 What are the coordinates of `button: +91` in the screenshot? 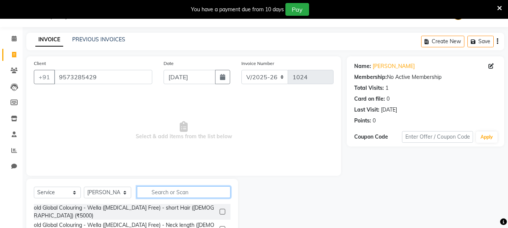 It's located at (44, 77).